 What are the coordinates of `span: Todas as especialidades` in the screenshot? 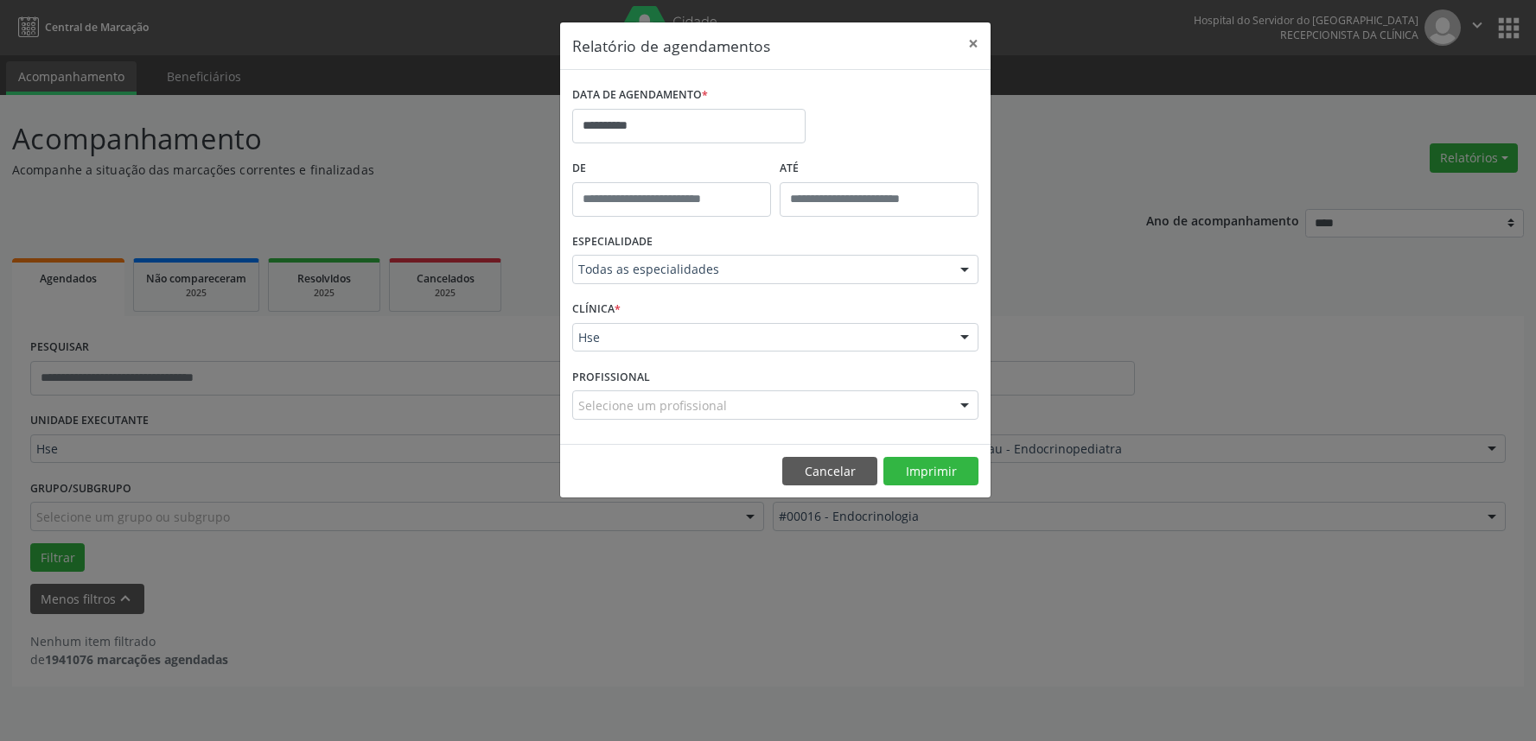 It's located at (761, 270).